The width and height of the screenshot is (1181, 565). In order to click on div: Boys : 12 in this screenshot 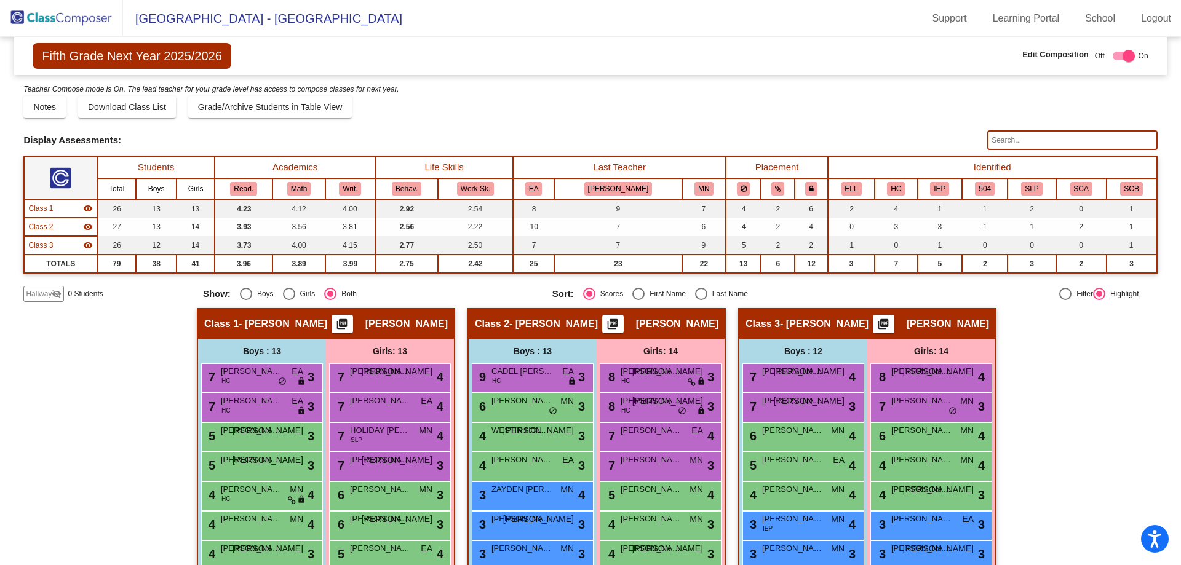, I will do `click(803, 351)`.